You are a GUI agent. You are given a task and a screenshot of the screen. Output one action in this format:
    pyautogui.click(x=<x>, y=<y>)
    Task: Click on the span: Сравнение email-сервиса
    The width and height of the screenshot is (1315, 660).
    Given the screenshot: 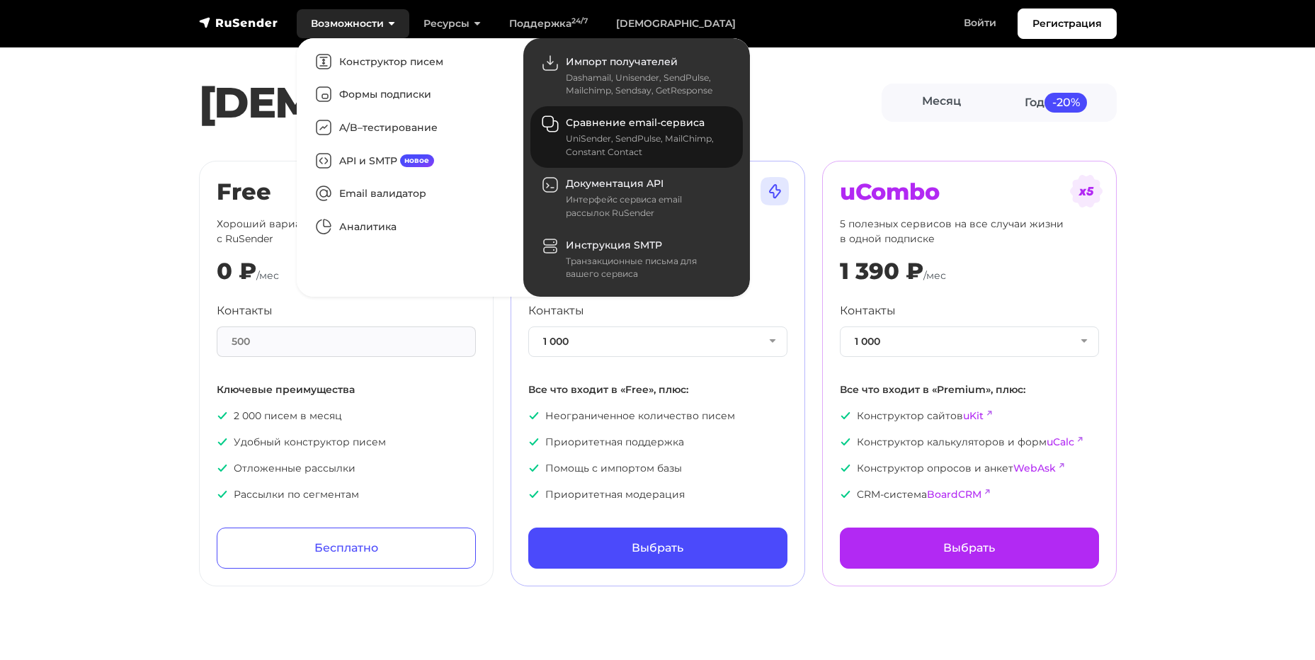 What is the action you would take?
    pyautogui.click(x=635, y=122)
    